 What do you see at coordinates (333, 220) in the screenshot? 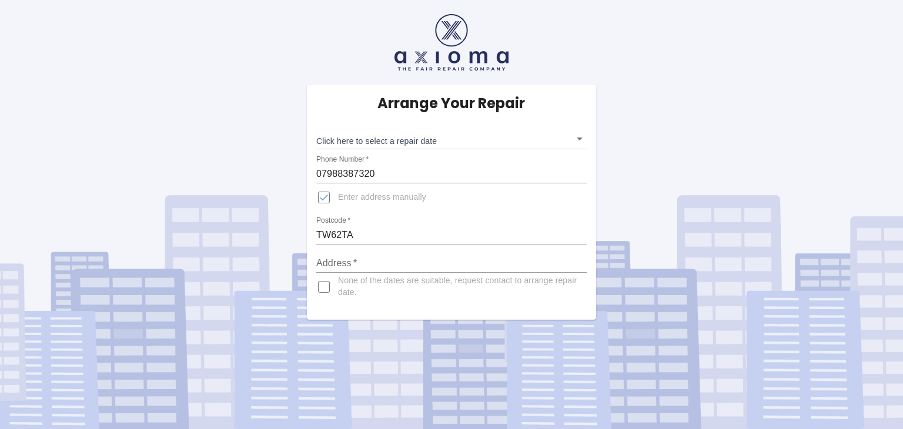
I see `label: Postcode` at bounding box center [333, 220].